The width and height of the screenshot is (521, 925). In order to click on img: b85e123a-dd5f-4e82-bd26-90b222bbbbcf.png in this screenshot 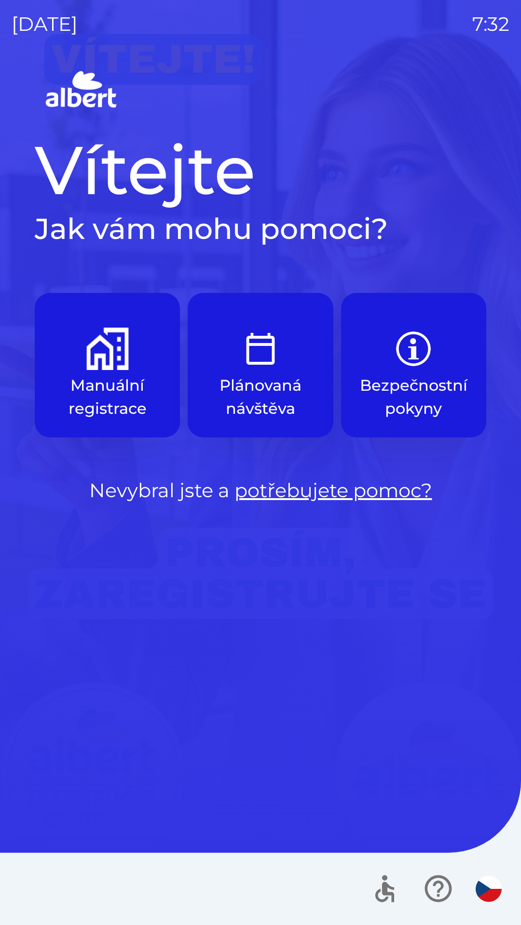, I will do `click(413, 349)`.